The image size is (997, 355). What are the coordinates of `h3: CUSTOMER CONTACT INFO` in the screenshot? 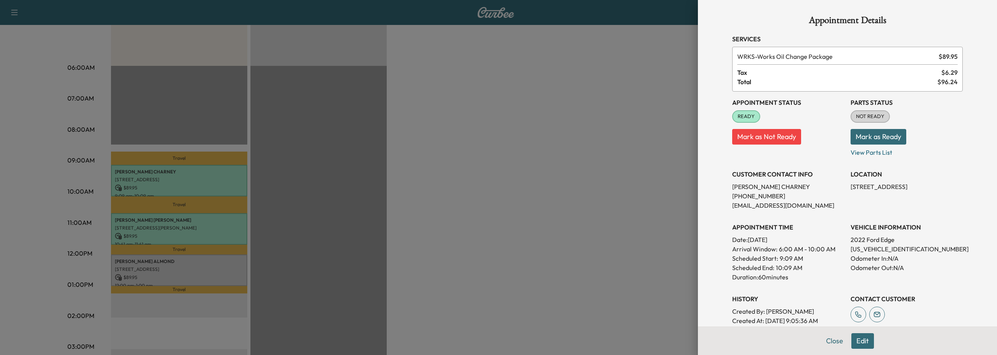 It's located at (788, 174).